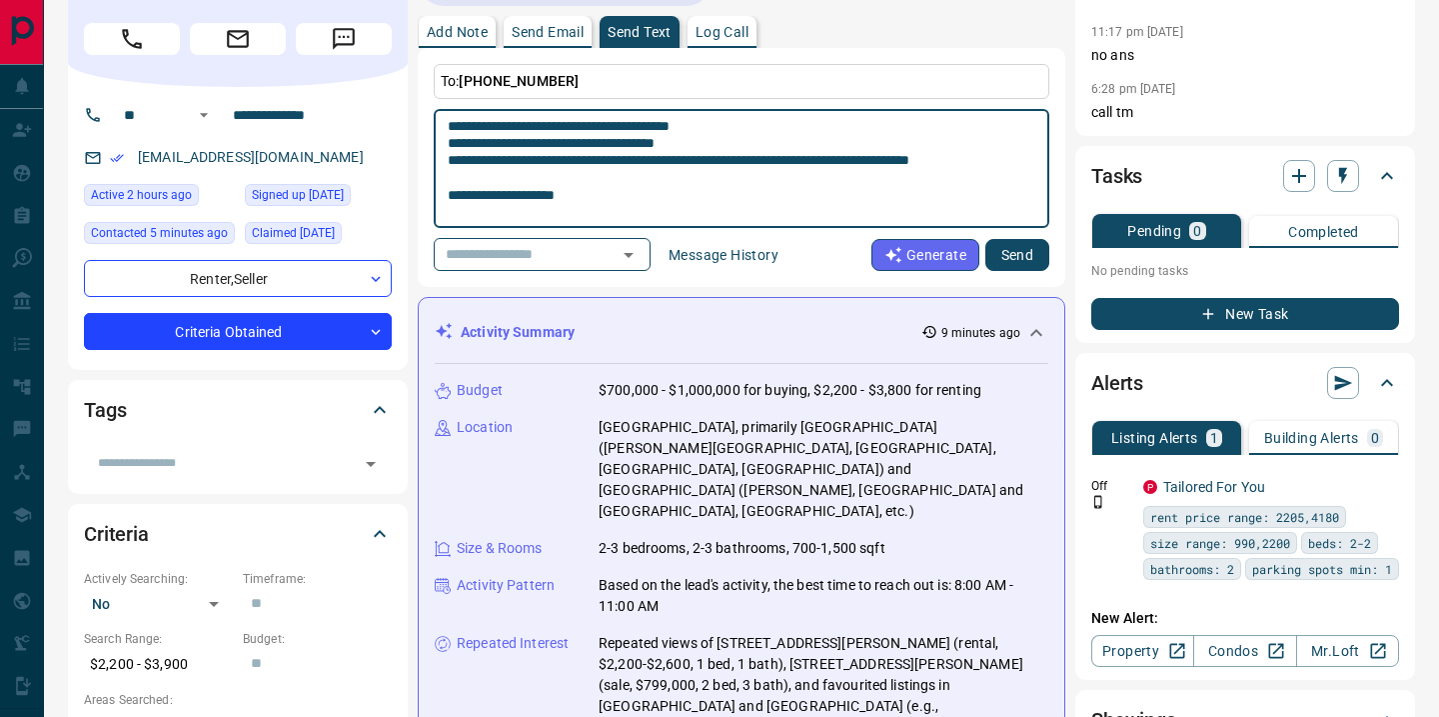  Describe the element at coordinates (1311, 438) in the screenshot. I see `p: Building Alerts` at that location.